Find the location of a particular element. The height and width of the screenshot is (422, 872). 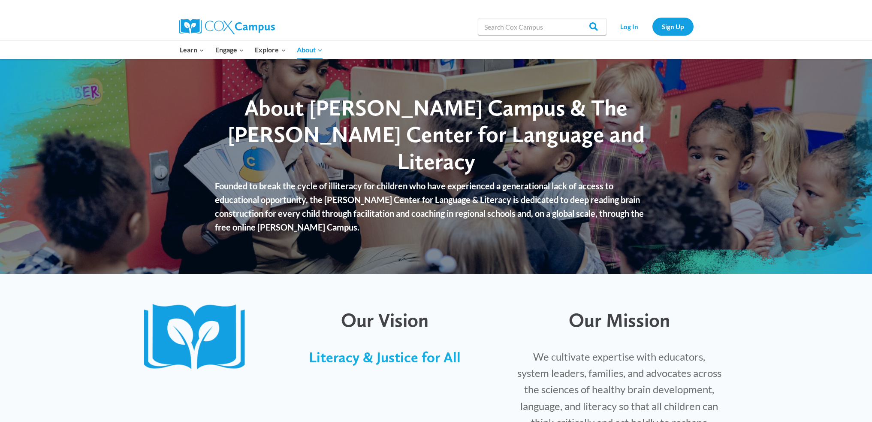

span: Explore is located at coordinates (270, 50).